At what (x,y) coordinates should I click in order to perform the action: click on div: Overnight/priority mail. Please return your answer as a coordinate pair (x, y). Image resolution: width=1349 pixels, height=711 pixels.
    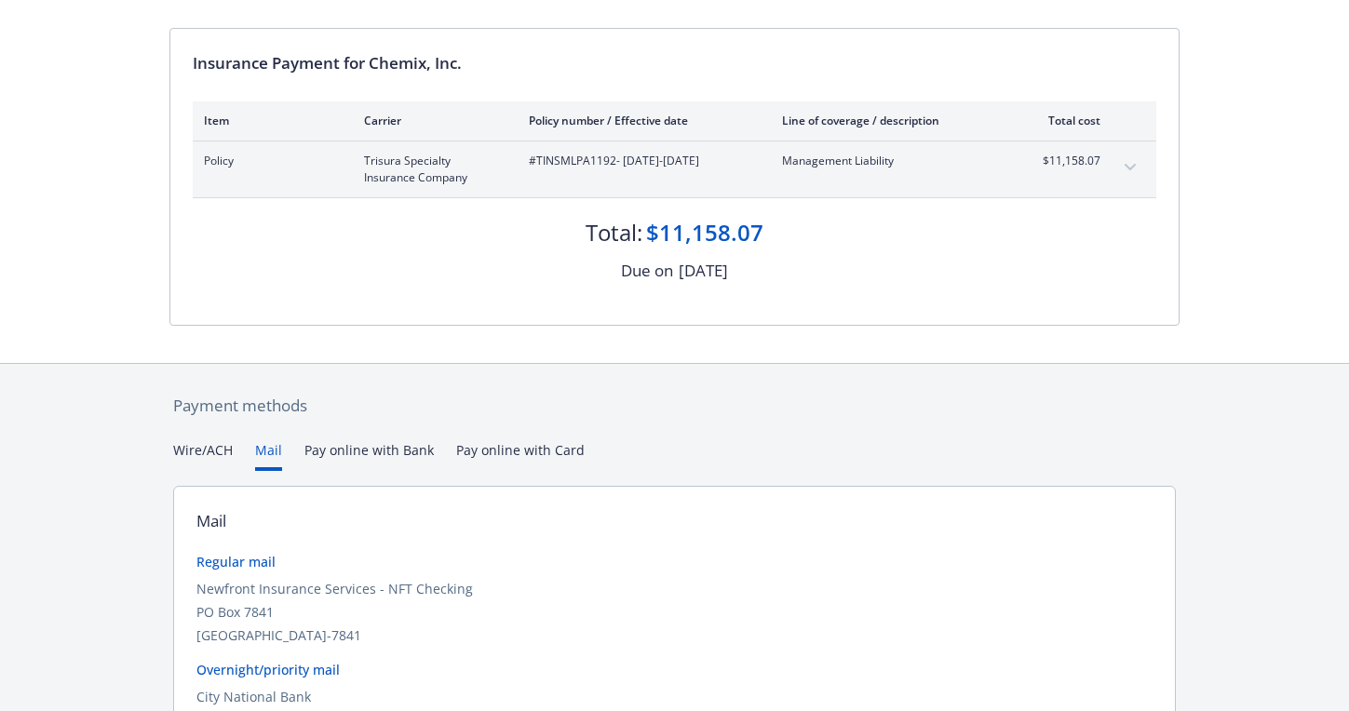
    Looking at the image, I should click on (674, 669).